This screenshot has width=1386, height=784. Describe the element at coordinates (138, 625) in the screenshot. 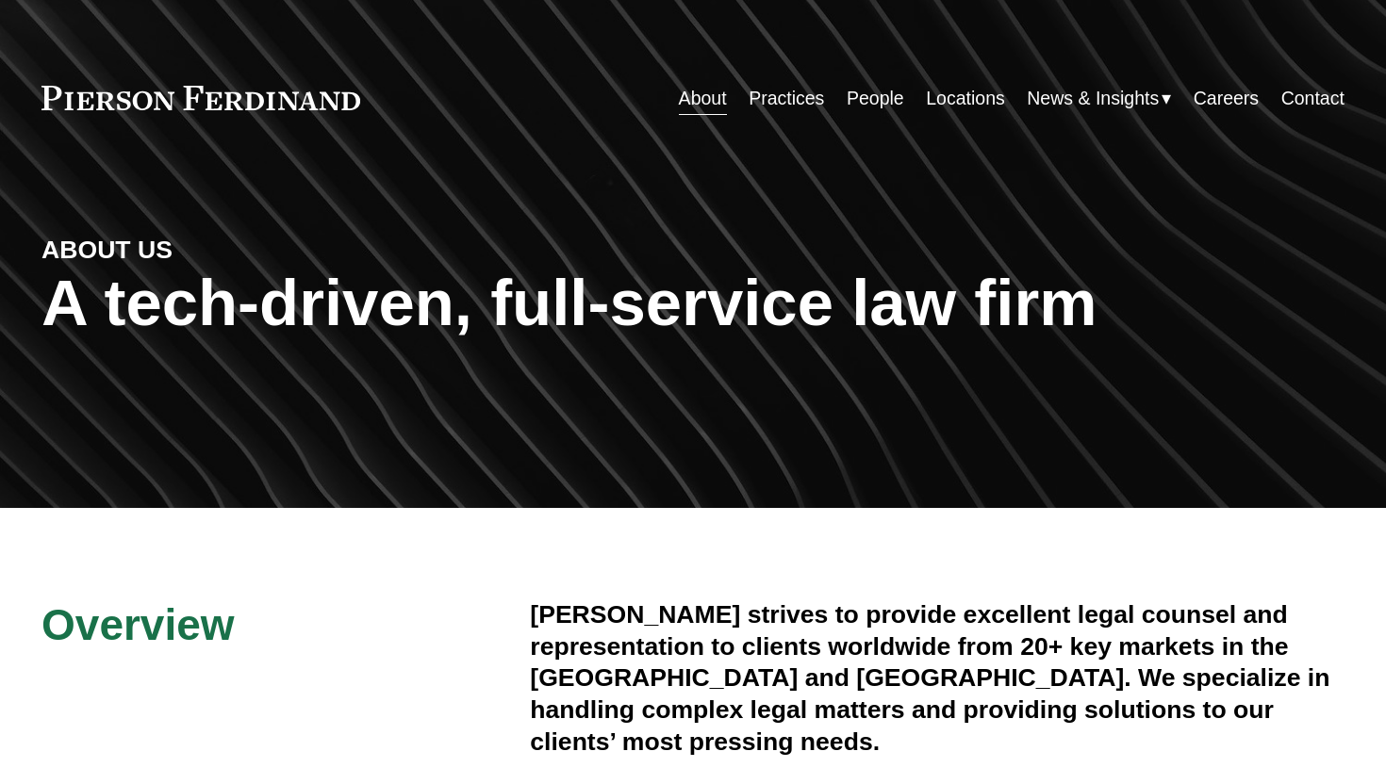

I see `span: Overview` at that location.